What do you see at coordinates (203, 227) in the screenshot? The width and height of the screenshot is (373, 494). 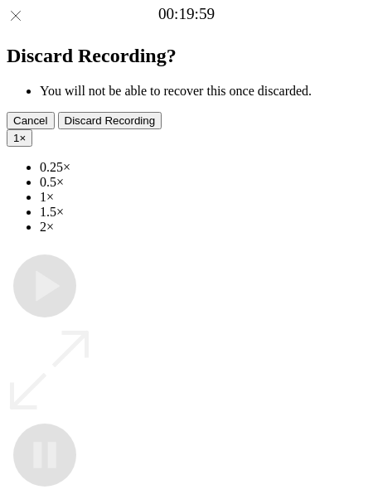 I see `li: 2×` at bounding box center [203, 227].